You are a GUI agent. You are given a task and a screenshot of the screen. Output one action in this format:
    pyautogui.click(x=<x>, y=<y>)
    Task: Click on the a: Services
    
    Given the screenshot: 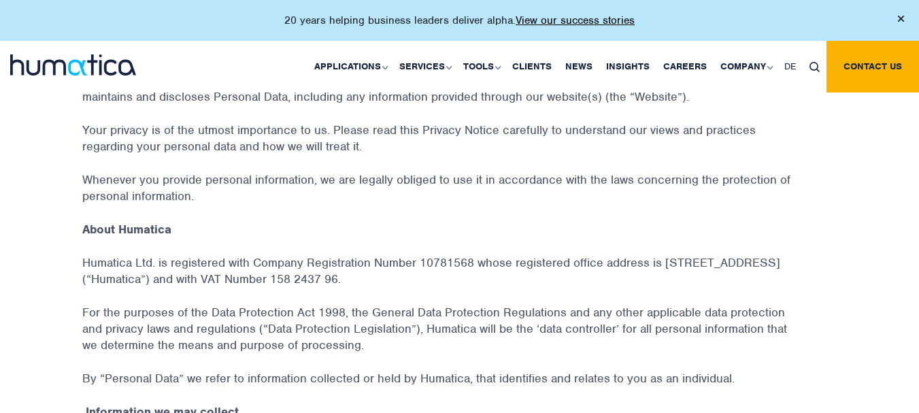 What is the action you would take?
    pyautogui.click(x=424, y=67)
    